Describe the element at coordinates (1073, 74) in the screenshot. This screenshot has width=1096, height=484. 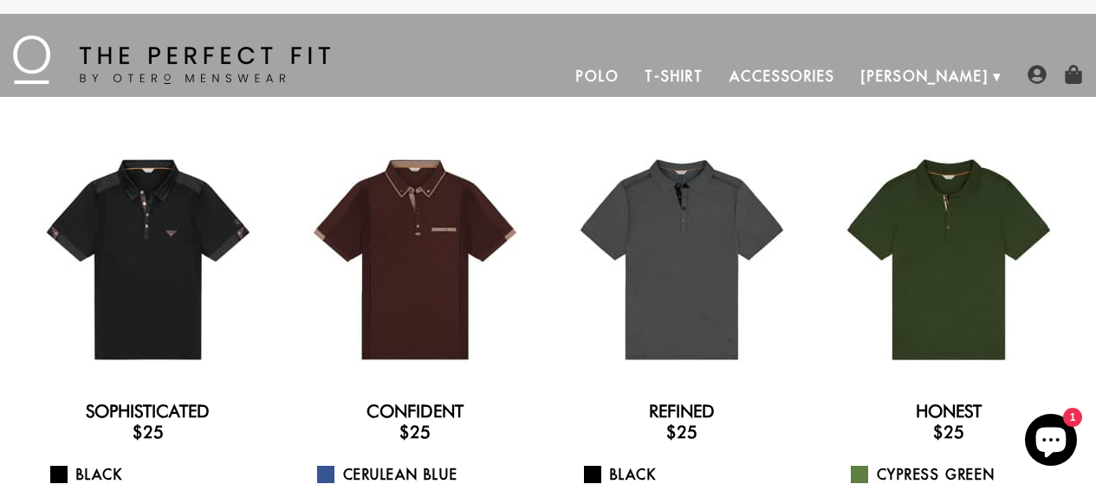
I see `img: shopping-bag-icon.png` at that location.